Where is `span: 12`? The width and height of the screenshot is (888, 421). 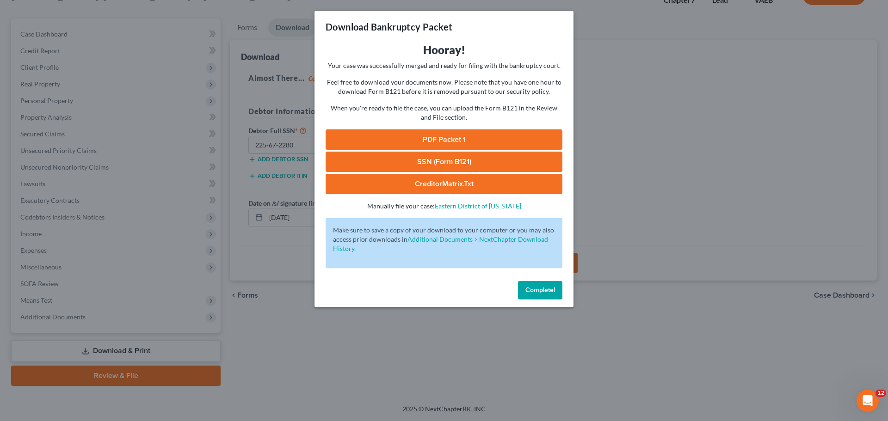
span: 12 is located at coordinates (881, 394).